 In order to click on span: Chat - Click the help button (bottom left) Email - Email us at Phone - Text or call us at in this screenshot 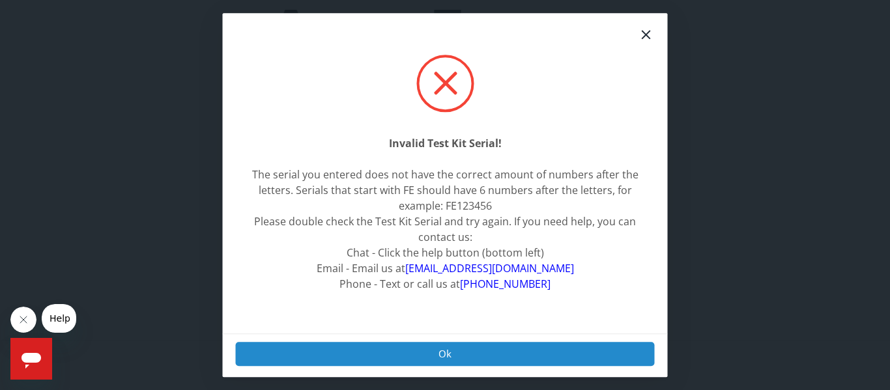, I will do `click(445, 269)`.